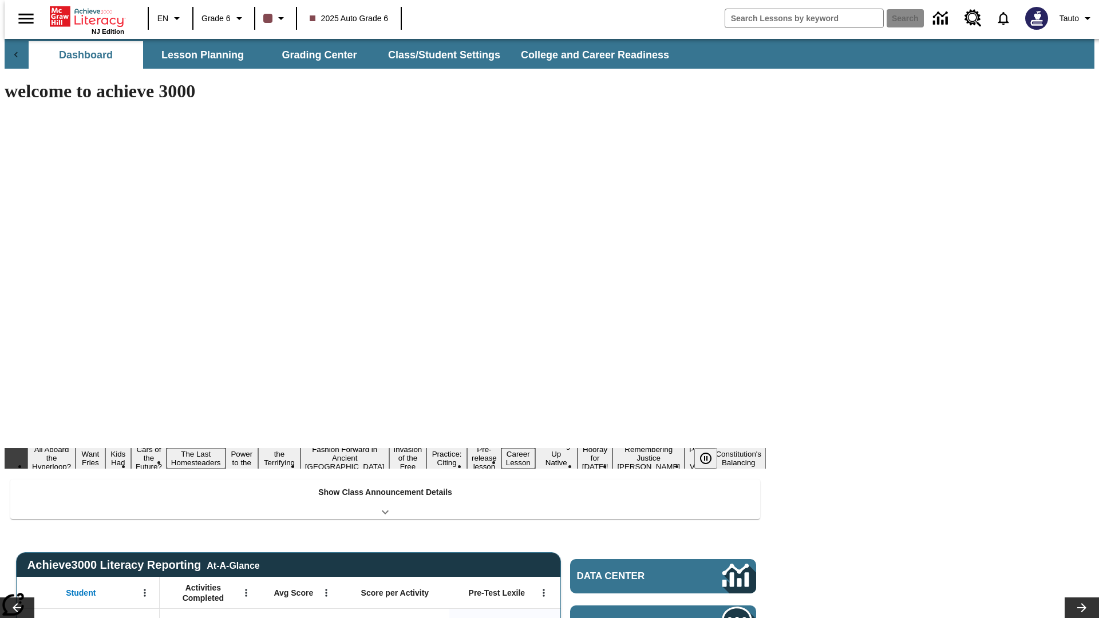 Image resolution: width=1099 pixels, height=618 pixels. Describe the element at coordinates (1036, 18) in the screenshot. I see `img: Avatar` at that location.